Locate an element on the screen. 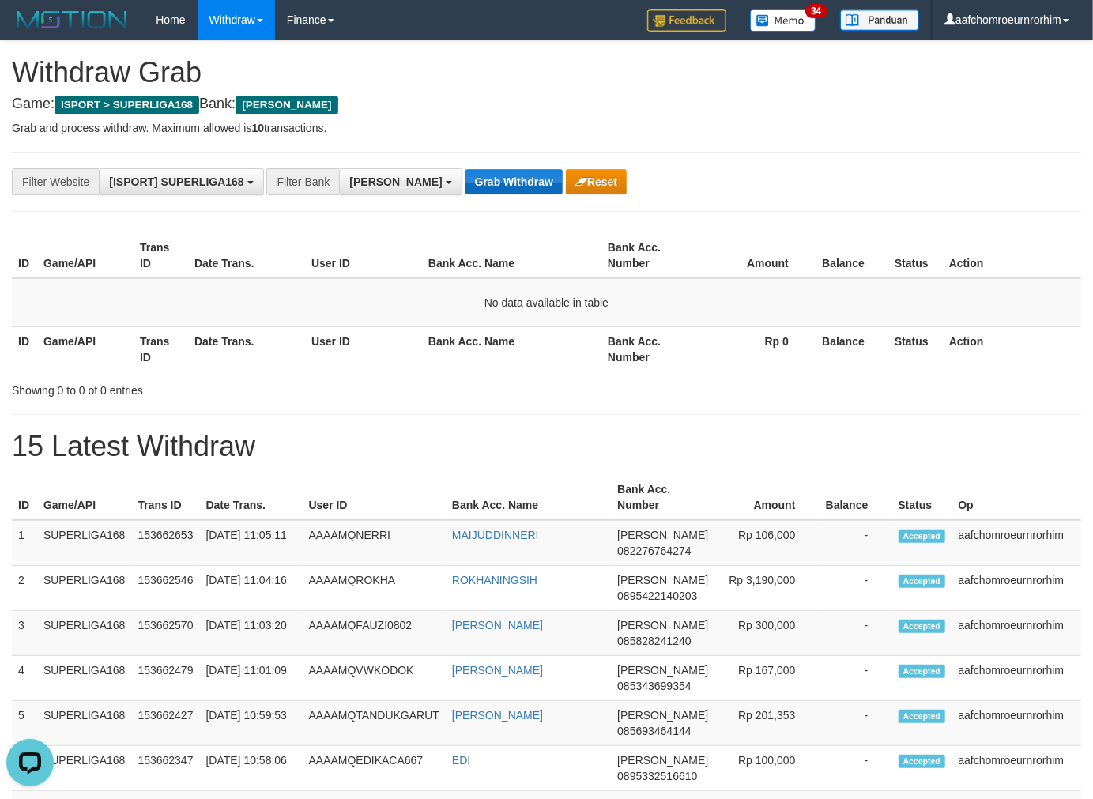 Image resolution: width=1093 pixels, height=799 pixels. span: Copy 085828241240 to clipboard is located at coordinates (654, 641).